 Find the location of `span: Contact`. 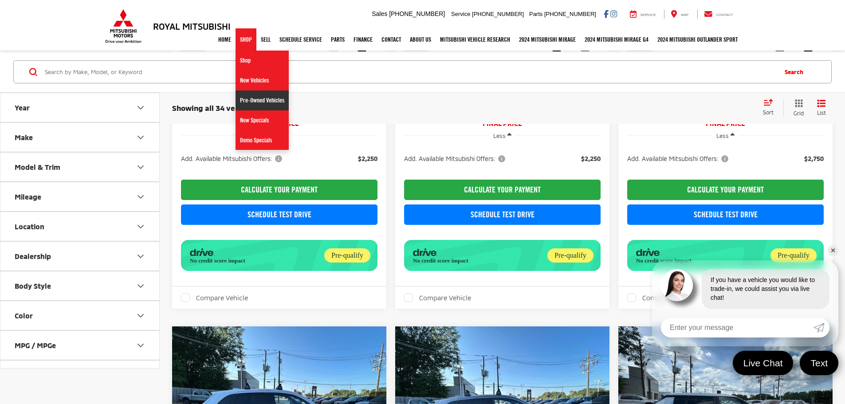

span: Contact is located at coordinates (725, 15).